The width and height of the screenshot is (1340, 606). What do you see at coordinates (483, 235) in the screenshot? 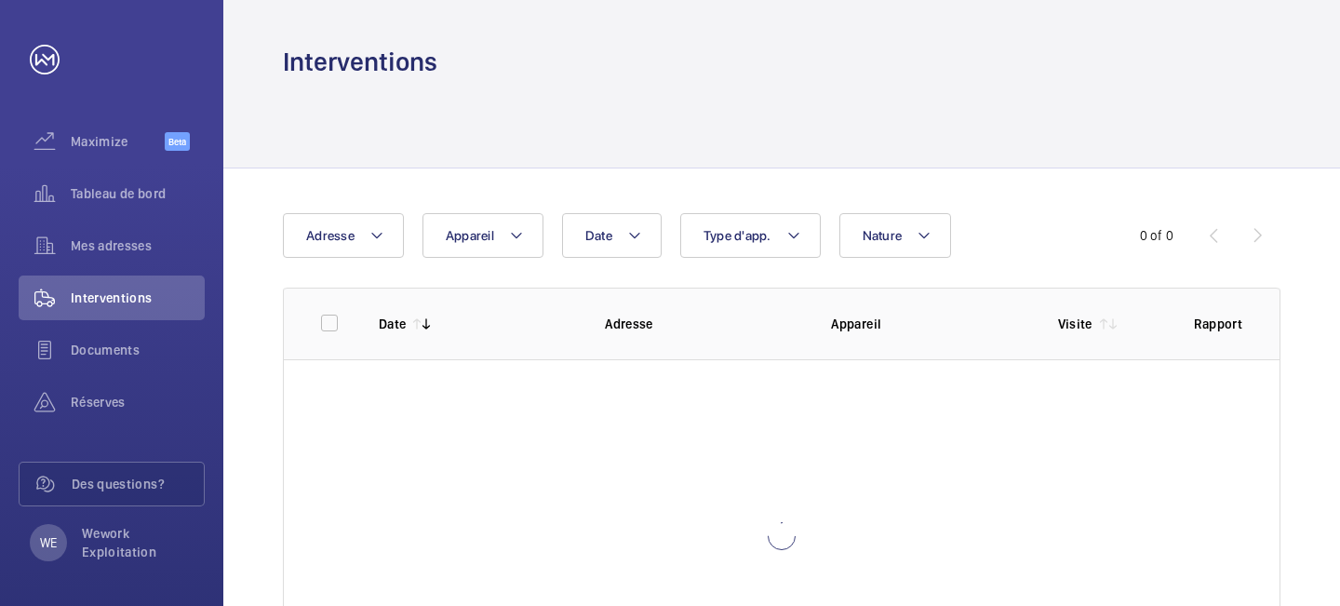
I see `button: Appareil` at bounding box center [483, 235].